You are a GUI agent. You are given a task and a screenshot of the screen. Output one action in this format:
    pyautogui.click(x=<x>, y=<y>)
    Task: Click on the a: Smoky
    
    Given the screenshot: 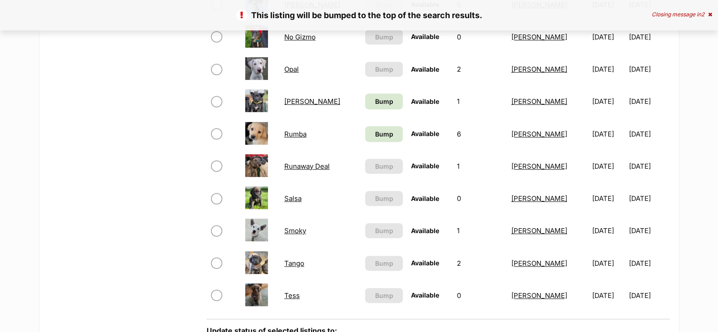 What is the action you would take?
    pyautogui.click(x=295, y=231)
    